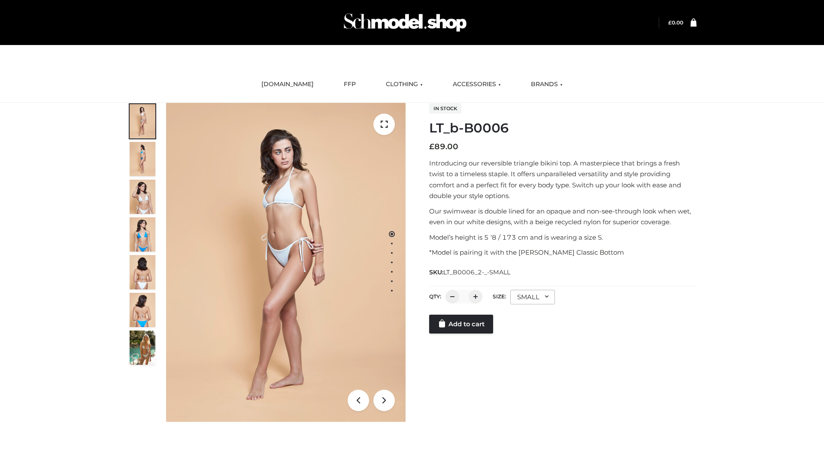 The image size is (824, 463). Describe the element at coordinates (435, 296) in the screenshot. I see `label: QTY:` at that location.